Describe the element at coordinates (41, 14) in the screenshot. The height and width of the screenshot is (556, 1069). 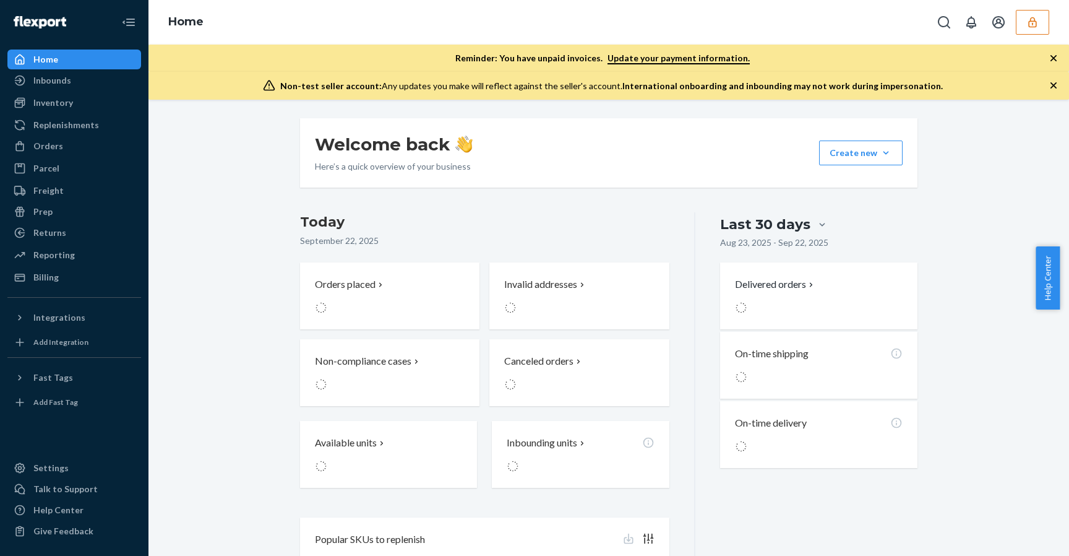
I see `span: Chat` at that location.